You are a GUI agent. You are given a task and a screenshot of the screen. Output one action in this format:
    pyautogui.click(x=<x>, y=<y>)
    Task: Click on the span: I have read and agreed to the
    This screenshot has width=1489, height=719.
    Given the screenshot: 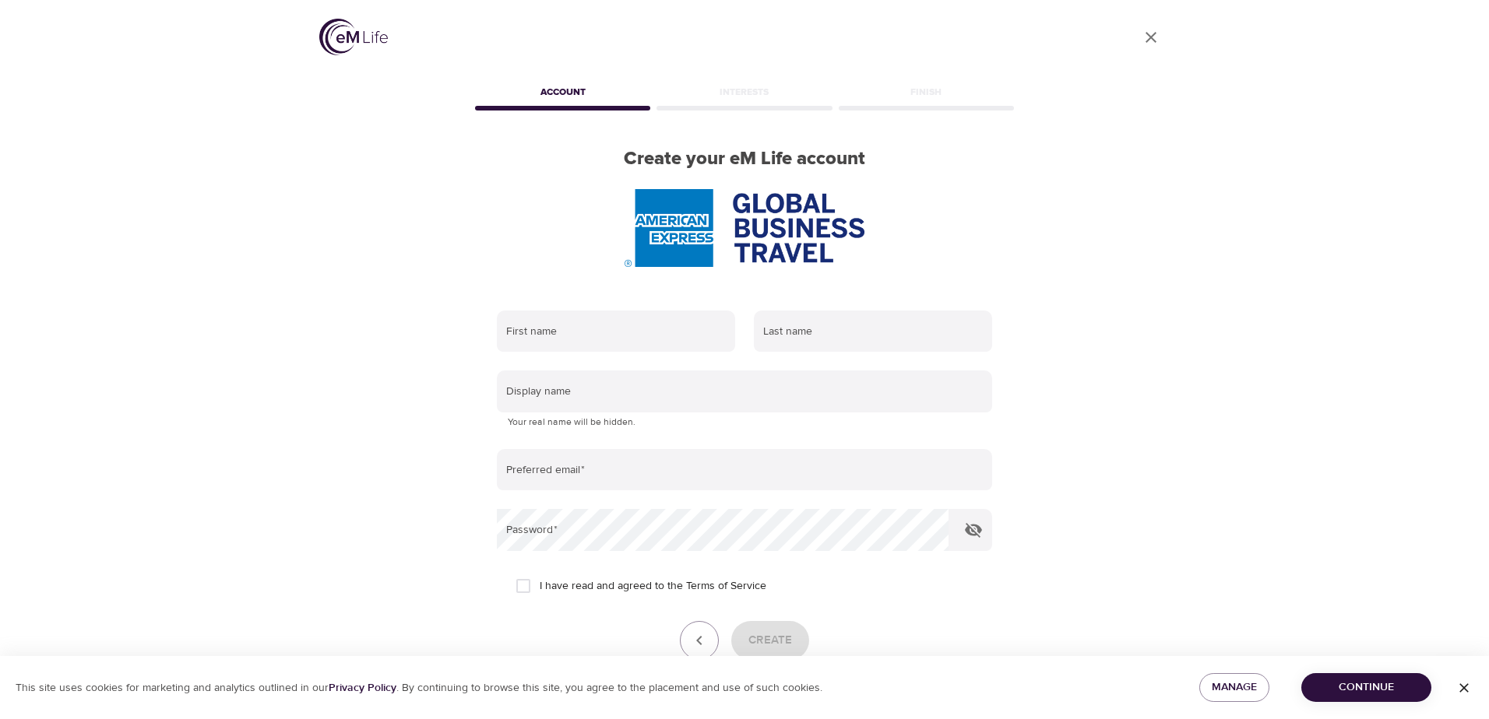 What is the action you would take?
    pyautogui.click(x=653, y=586)
    